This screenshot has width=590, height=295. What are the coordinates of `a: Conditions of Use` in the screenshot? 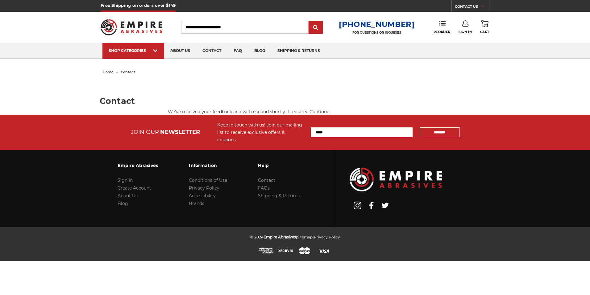 It's located at (208, 180).